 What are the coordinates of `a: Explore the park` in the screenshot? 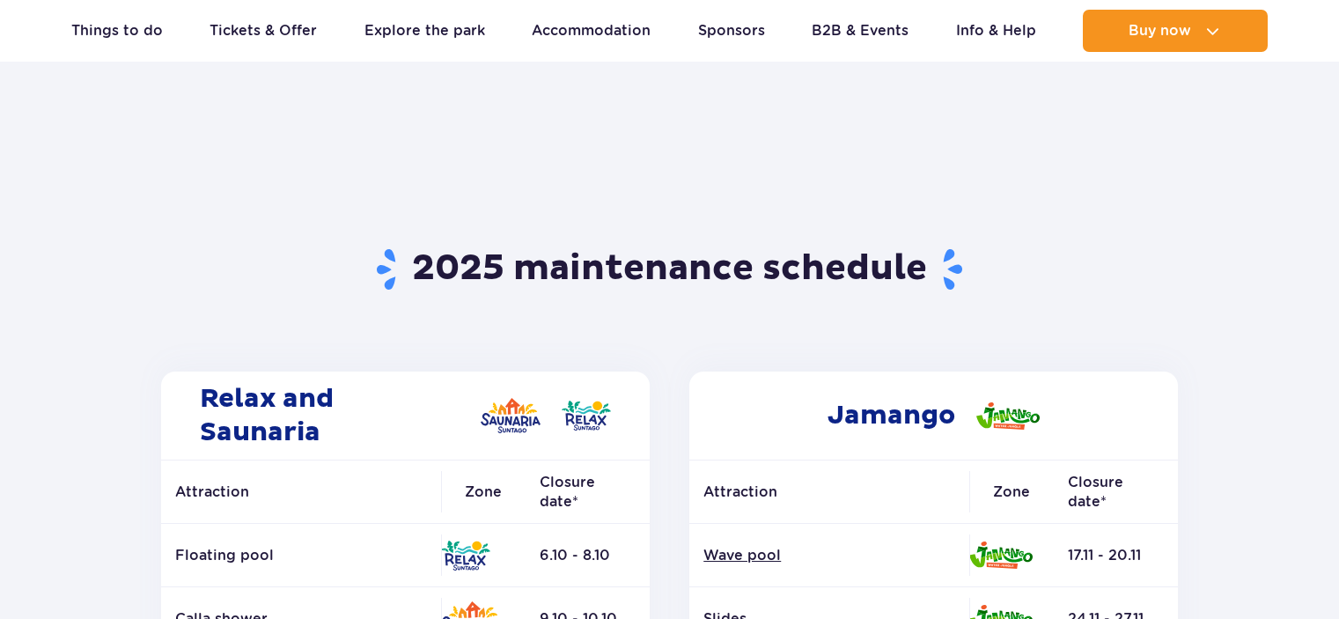 It's located at (424, 31).